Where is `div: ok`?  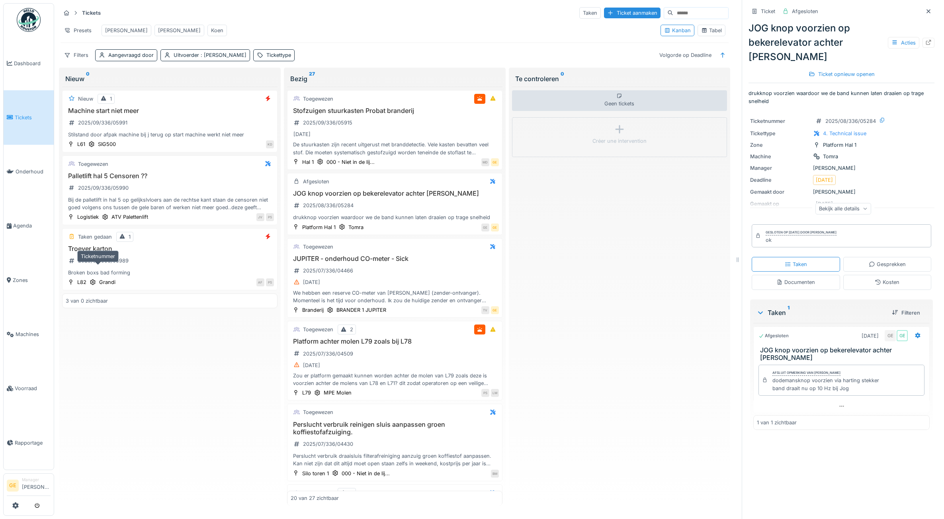 div: ok is located at coordinates (801, 240).